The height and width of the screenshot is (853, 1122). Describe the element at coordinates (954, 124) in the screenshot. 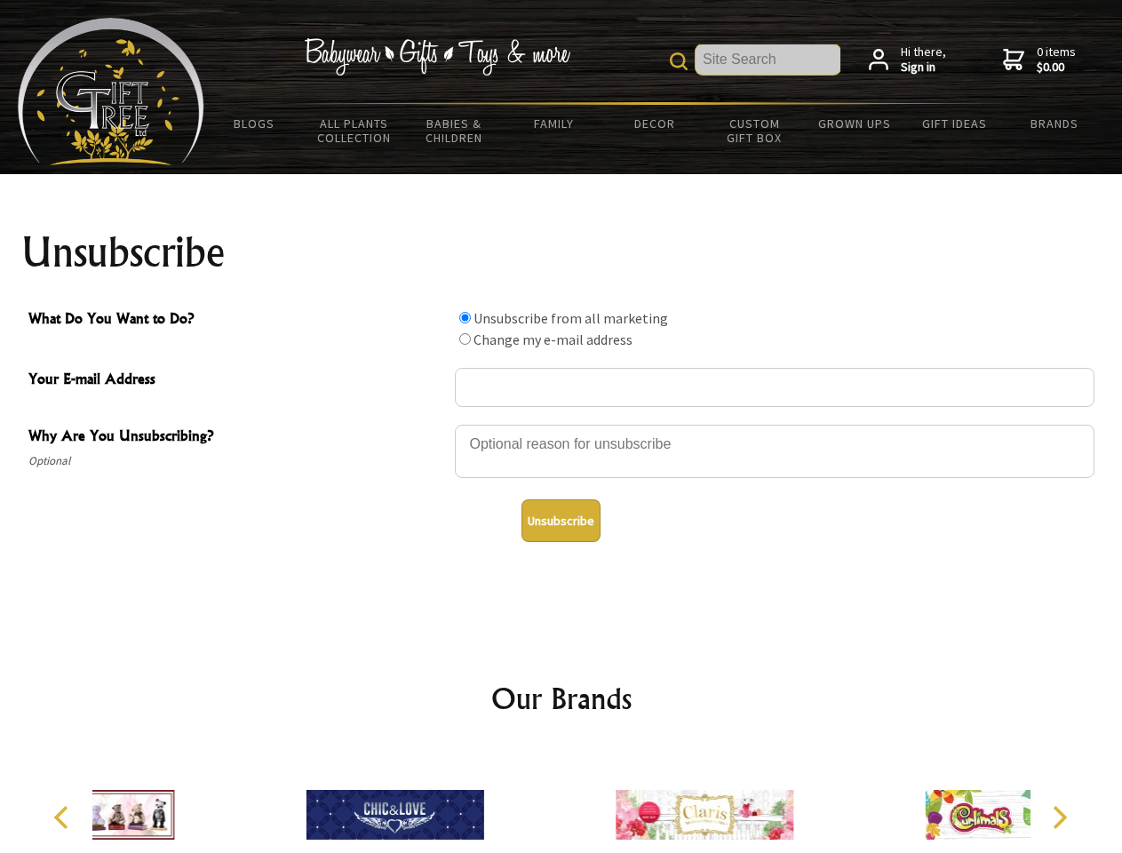

I see `a: Gift Ideas` at that location.